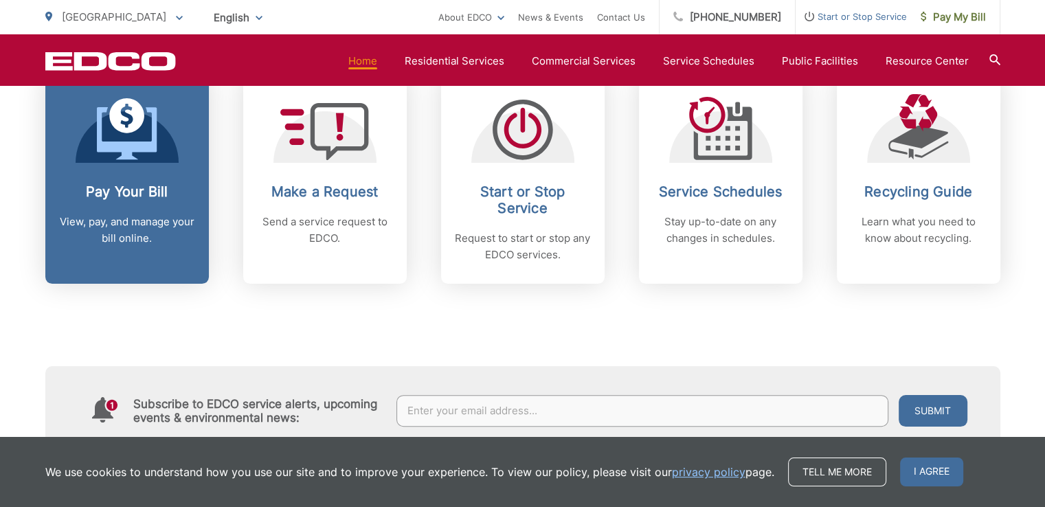 The image size is (1045, 507). Describe the element at coordinates (325, 179) in the screenshot. I see `a: Make a Request Send a service request to EDCO.` at that location.